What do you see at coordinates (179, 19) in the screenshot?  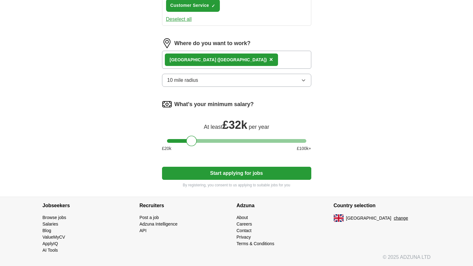 I see `button: Deselect all` at bounding box center [179, 19].